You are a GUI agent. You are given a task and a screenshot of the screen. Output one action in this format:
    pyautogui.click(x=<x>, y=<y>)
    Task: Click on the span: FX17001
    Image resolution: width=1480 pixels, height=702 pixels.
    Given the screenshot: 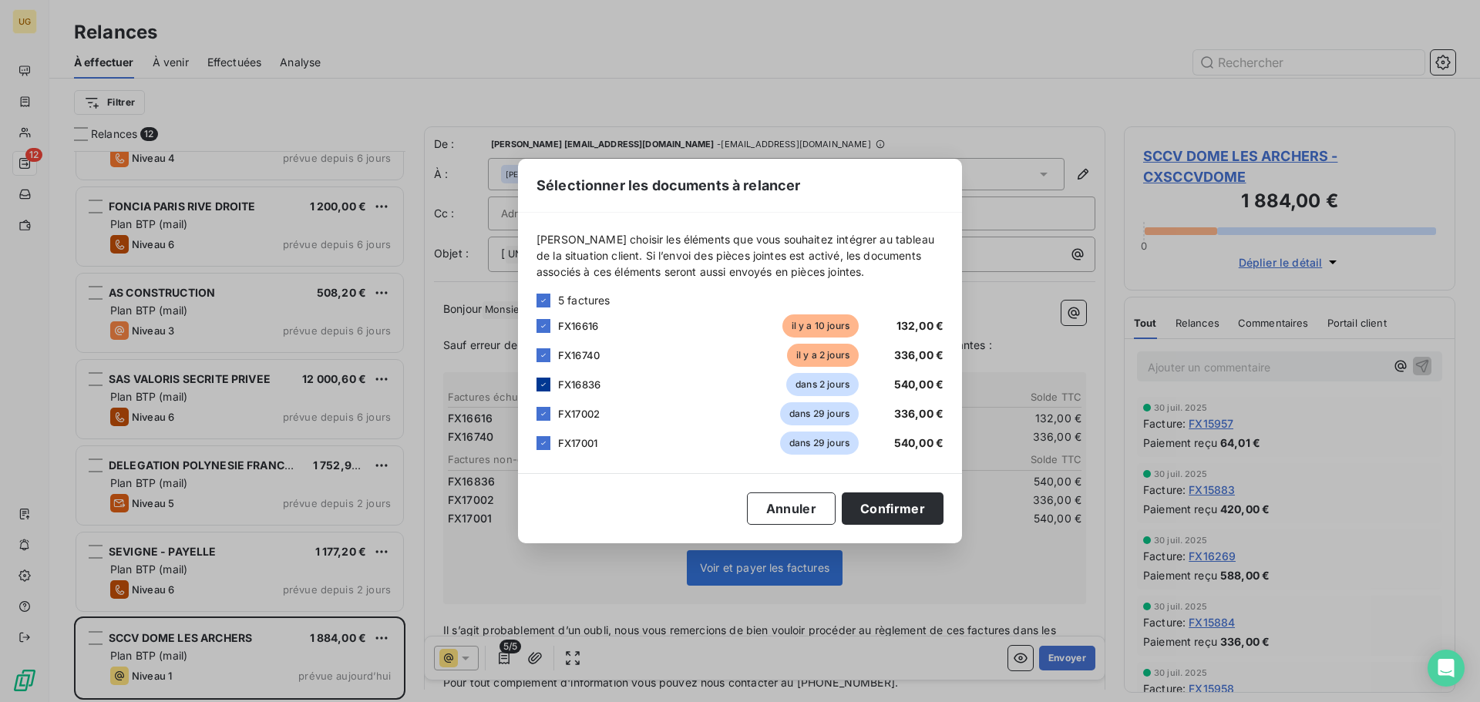 What is the action you would take?
    pyautogui.click(x=577, y=443)
    